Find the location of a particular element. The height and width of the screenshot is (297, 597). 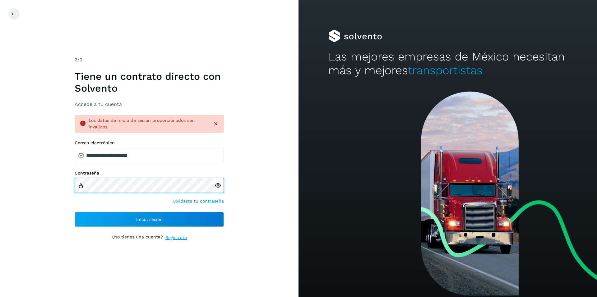

a: Olvidaste tu contraseña is located at coordinates (198, 201).